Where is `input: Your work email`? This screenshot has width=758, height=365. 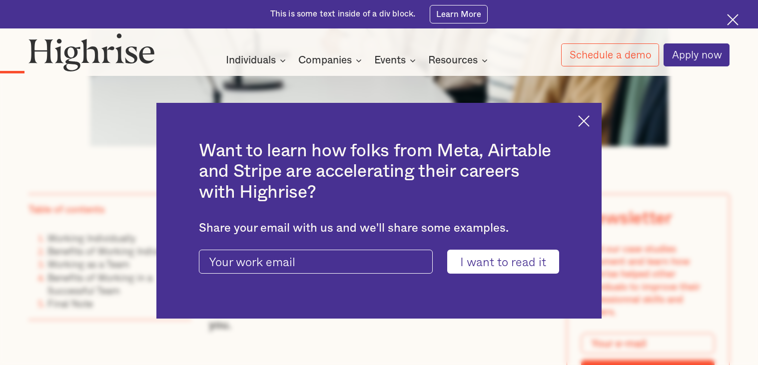
input: Your work email is located at coordinates (316, 261).